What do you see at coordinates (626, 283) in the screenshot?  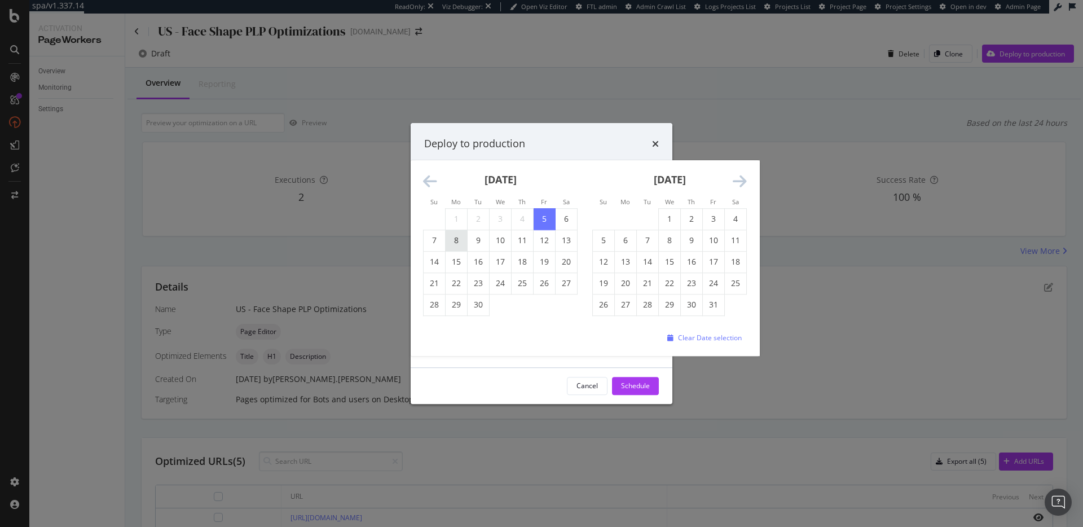 I see `td: Monday, October 20, 2025` at bounding box center [626, 283].